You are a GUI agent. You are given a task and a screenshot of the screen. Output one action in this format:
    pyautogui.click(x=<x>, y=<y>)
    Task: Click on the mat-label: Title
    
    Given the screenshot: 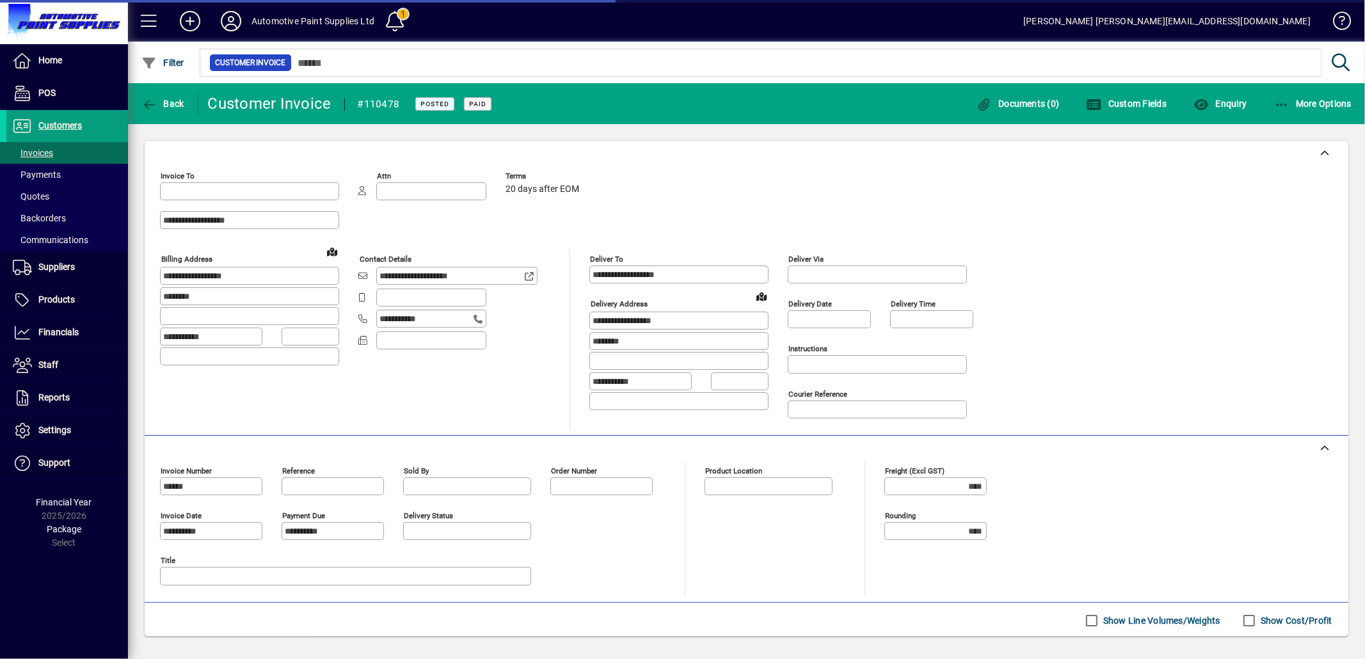 What is the action you would take?
    pyautogui.click(x=168, y=560)
    